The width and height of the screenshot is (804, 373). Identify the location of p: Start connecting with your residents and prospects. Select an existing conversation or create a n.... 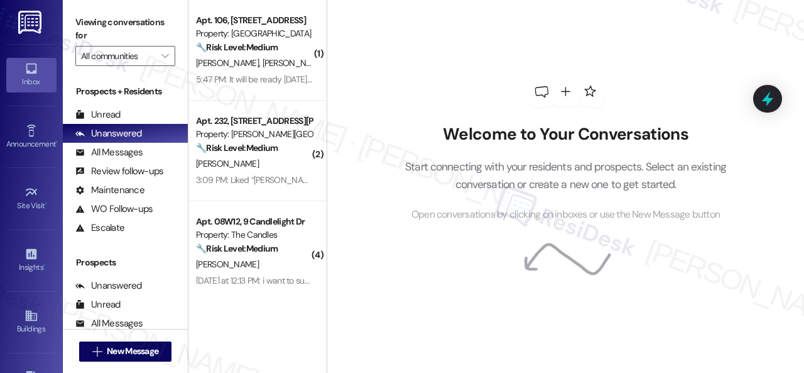
(566, 175).